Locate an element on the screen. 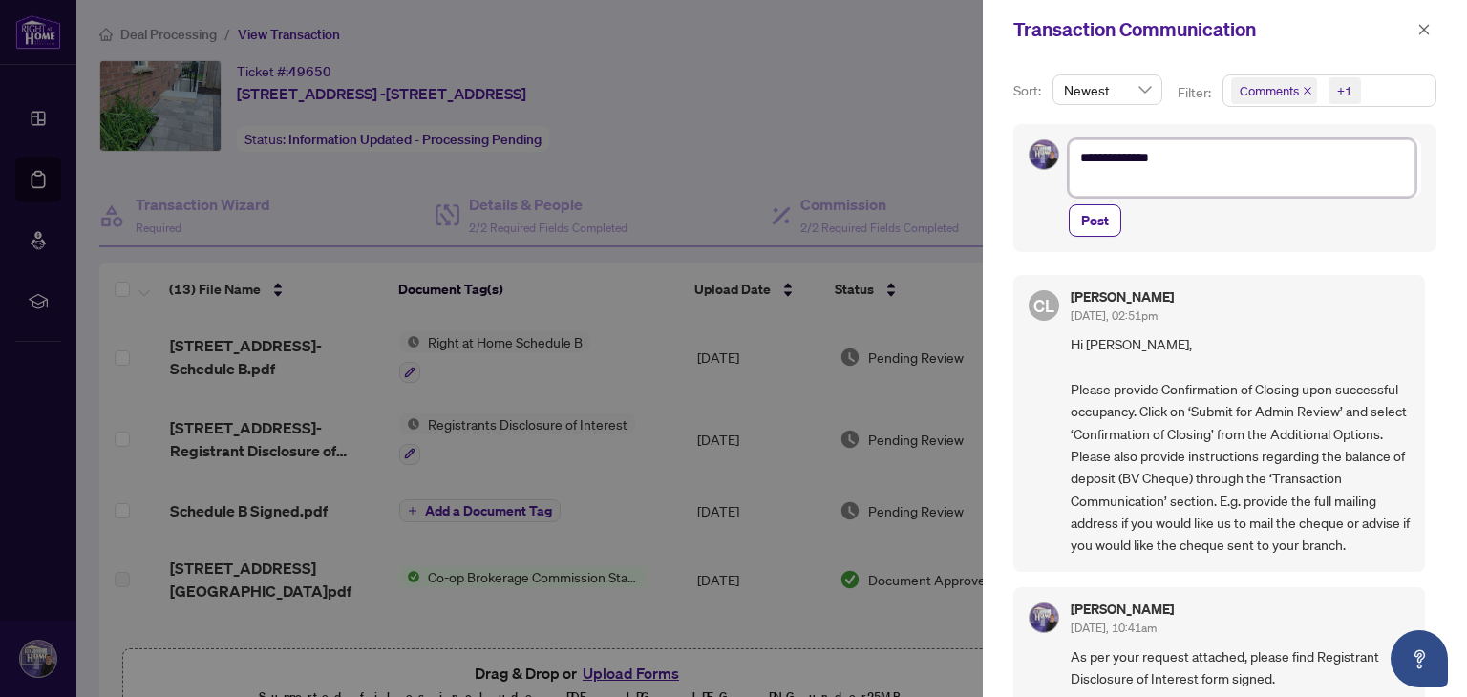 The height and width of the screenshot is (697, 1467). p: Filter: is located at coordinates (1196, 93).